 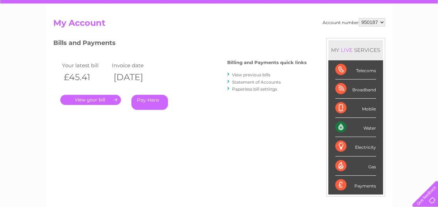 What do you see at coordinates (382, 32) in the screenshot?
I see `a: Blog` at bounding box center [382, 32].